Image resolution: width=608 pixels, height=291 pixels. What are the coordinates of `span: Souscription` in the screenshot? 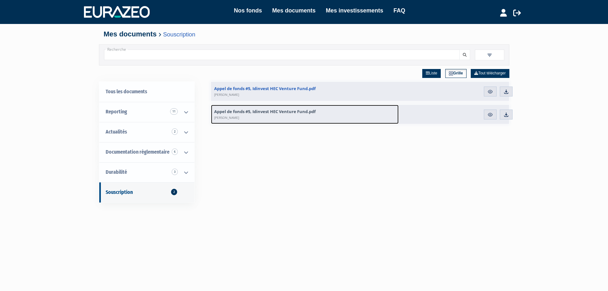 It's located at (119, 192).